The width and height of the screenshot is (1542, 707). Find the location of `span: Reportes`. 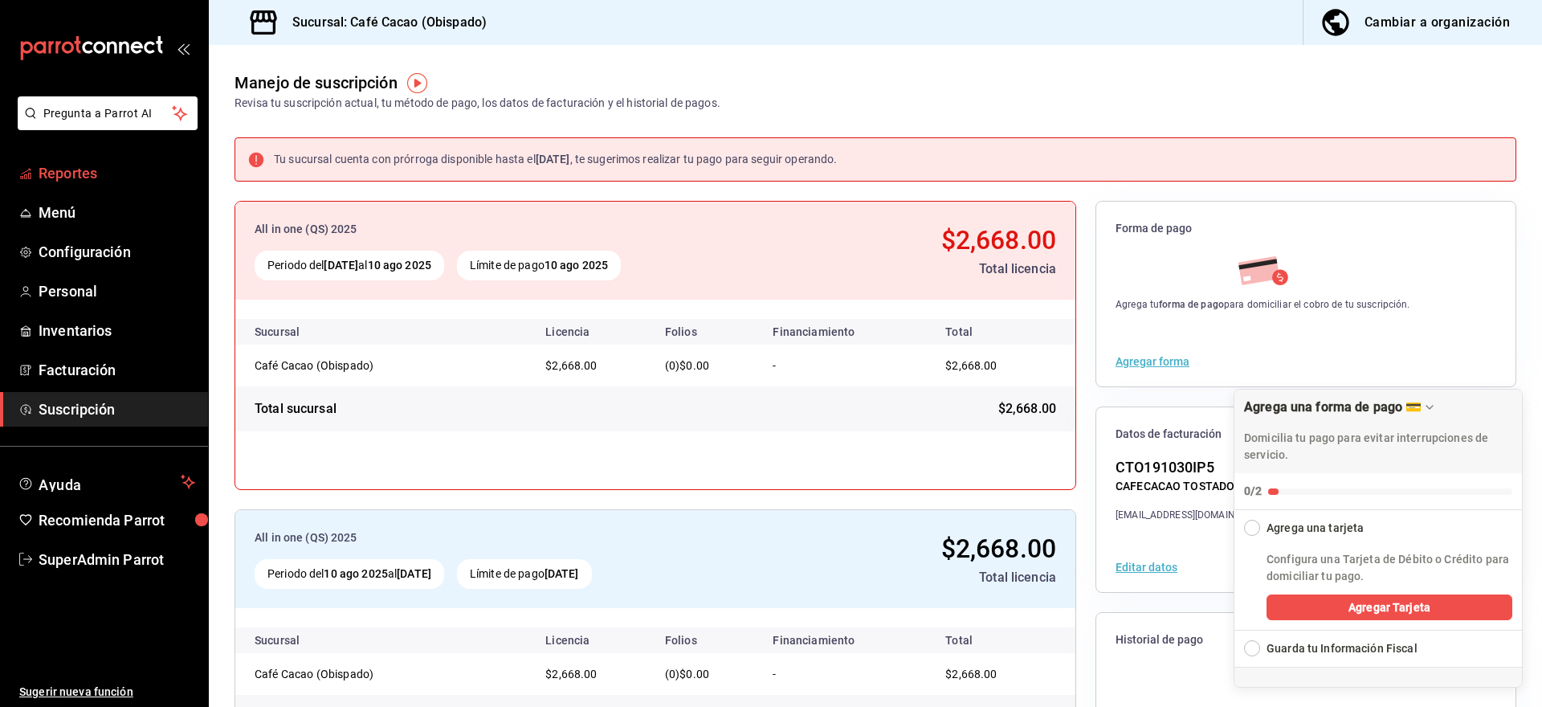

span: Reportes is located at coordinates (116, 173).